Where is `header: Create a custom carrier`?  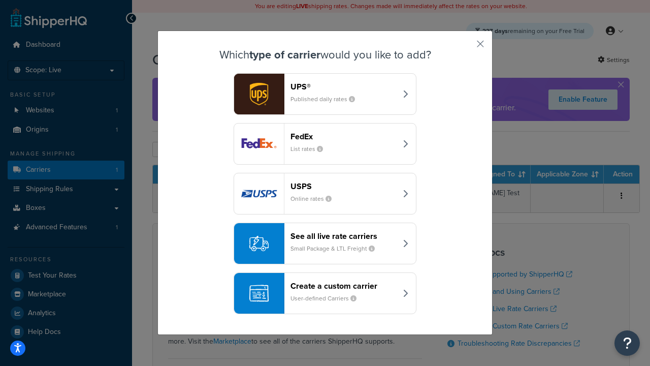
header: Create a custom carrier is located at coordinates (343, 285).